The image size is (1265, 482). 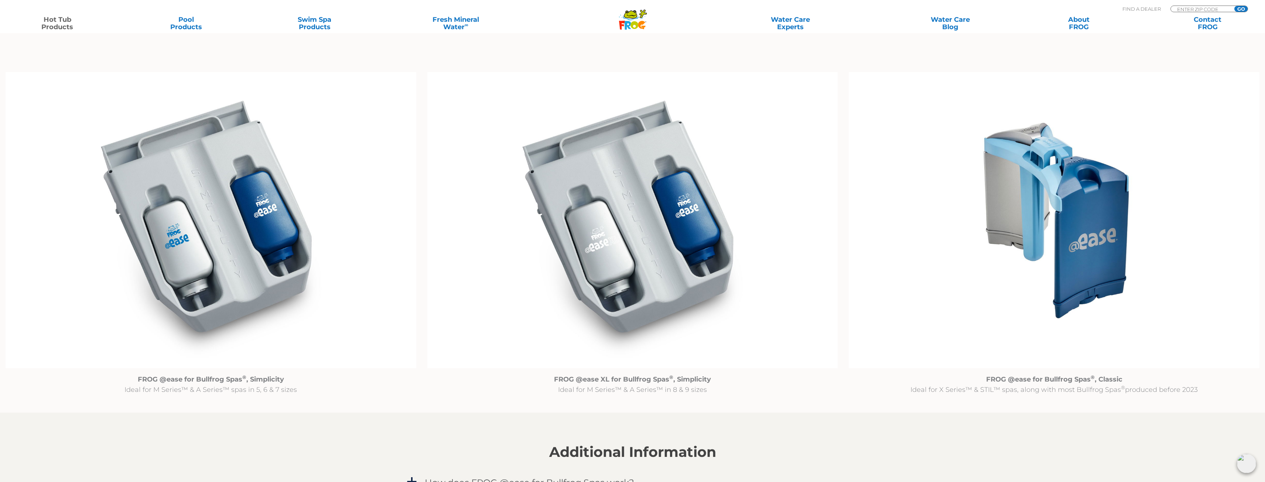 What do you see at coordinates (633, 384) in the screenshot?
I see `p: Ideal for M Series™ & A Series™ in 8 & 9 sizes` at bounding box center [633, 384].